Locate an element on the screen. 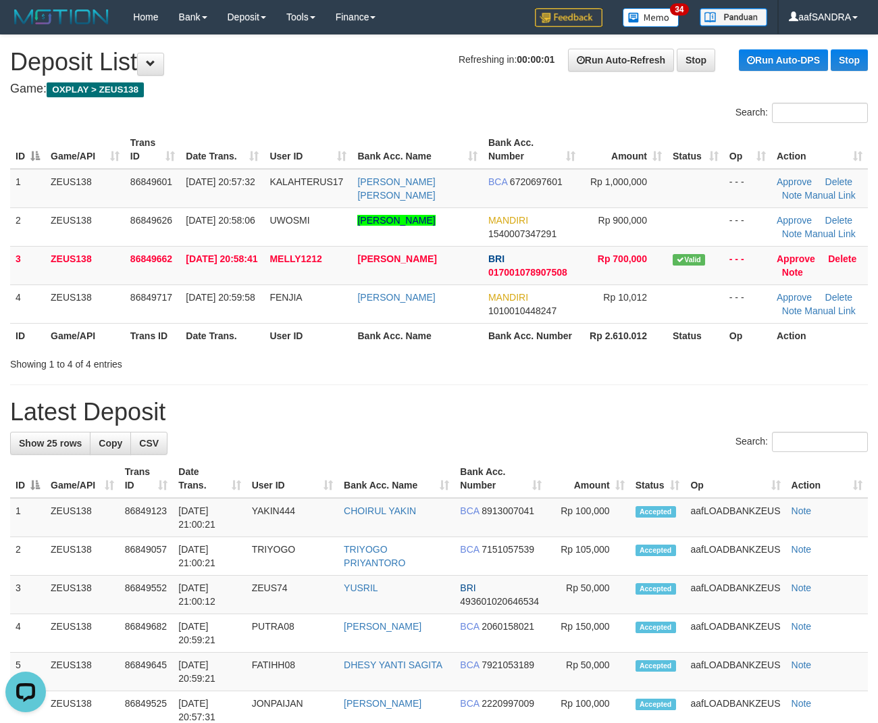 The height and width of the screenshot is (723, 878). th: Status is located at coordinates (696, 335).